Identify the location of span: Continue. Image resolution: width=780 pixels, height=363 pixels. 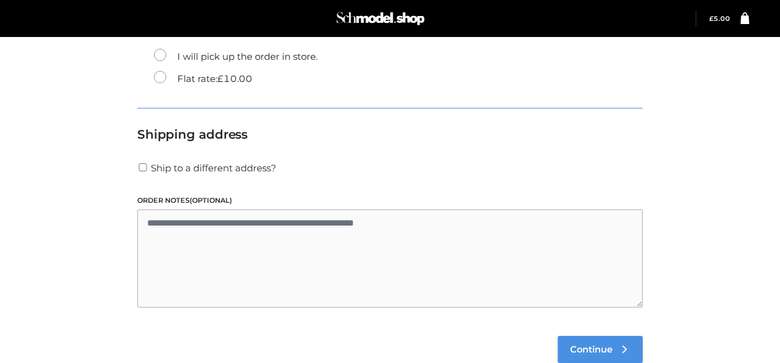
(591, 349).